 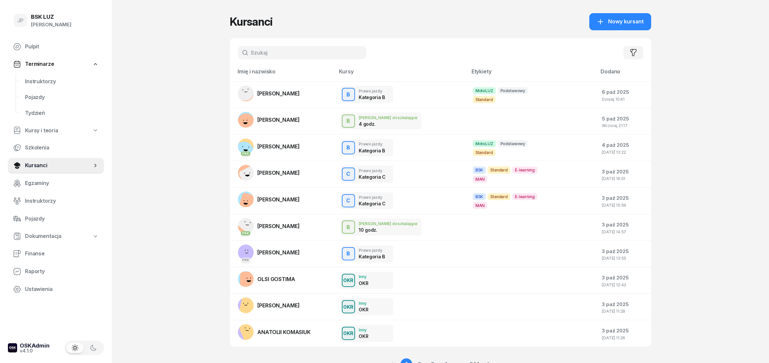 I want to click on div: OSKAdmin, so click(x=35, y=346).